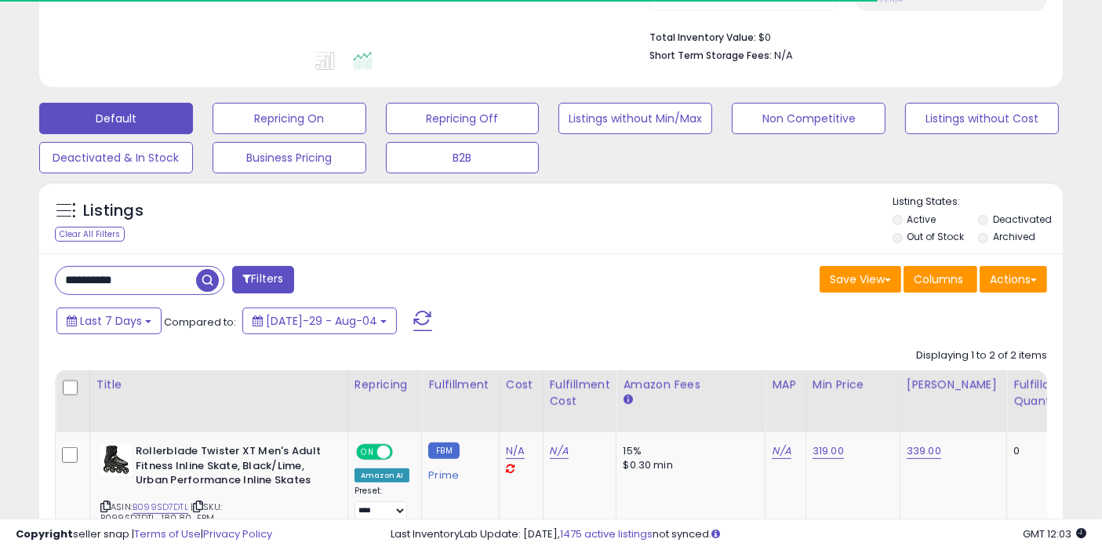 The height and width of the screenshot is (550, 1102). Describe the element at coordinates (463, 118) in the screenshot. I see `button: Repricing Off` at that location.